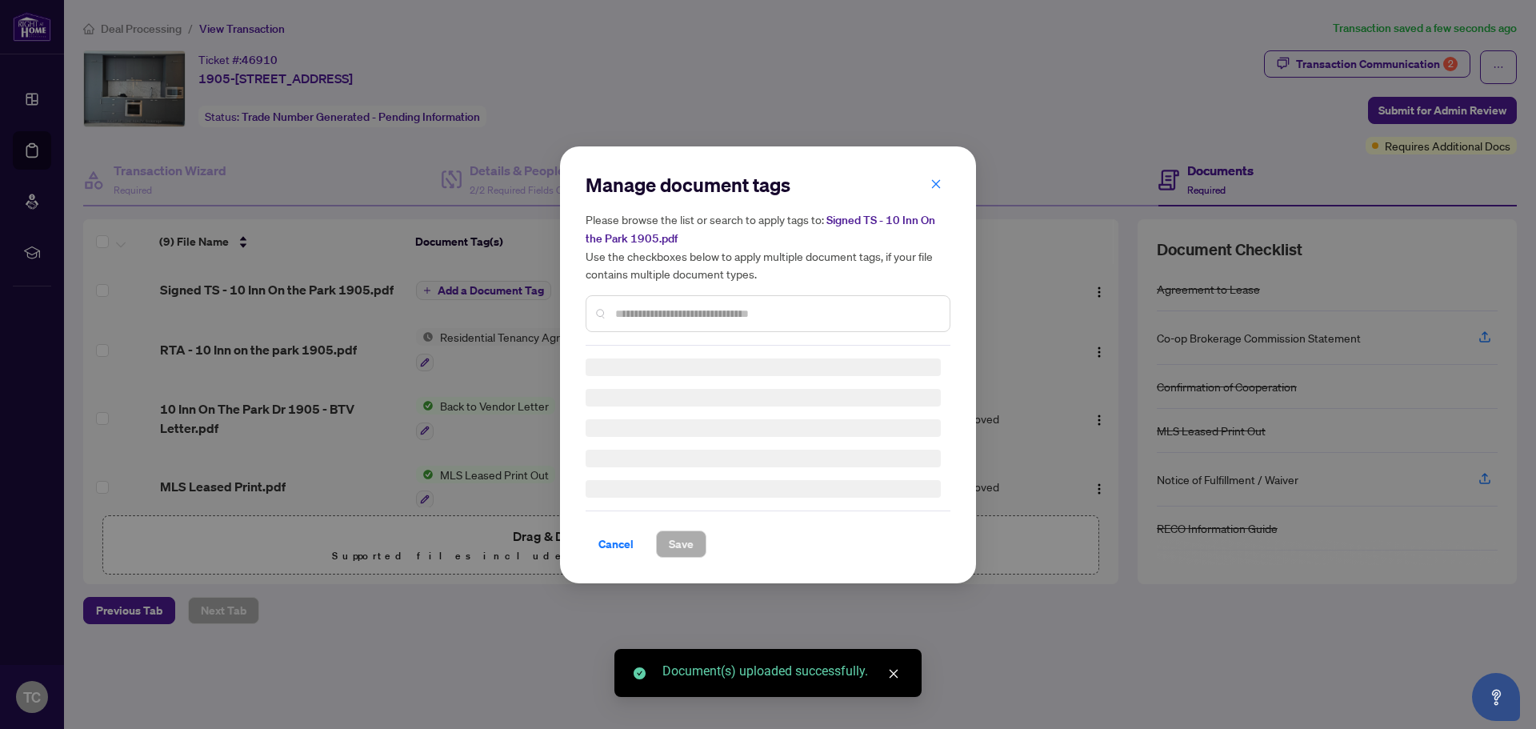 Image resolution: width=1536 pixels, height=729 pixels. Describe the element at coordinates (616, 544) in the screenshot. I see `button: Cancel` at that location.